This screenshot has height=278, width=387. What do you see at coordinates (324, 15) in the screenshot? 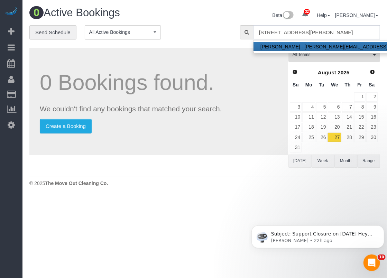
I see `a: Help` at bounding box center [324, 15].